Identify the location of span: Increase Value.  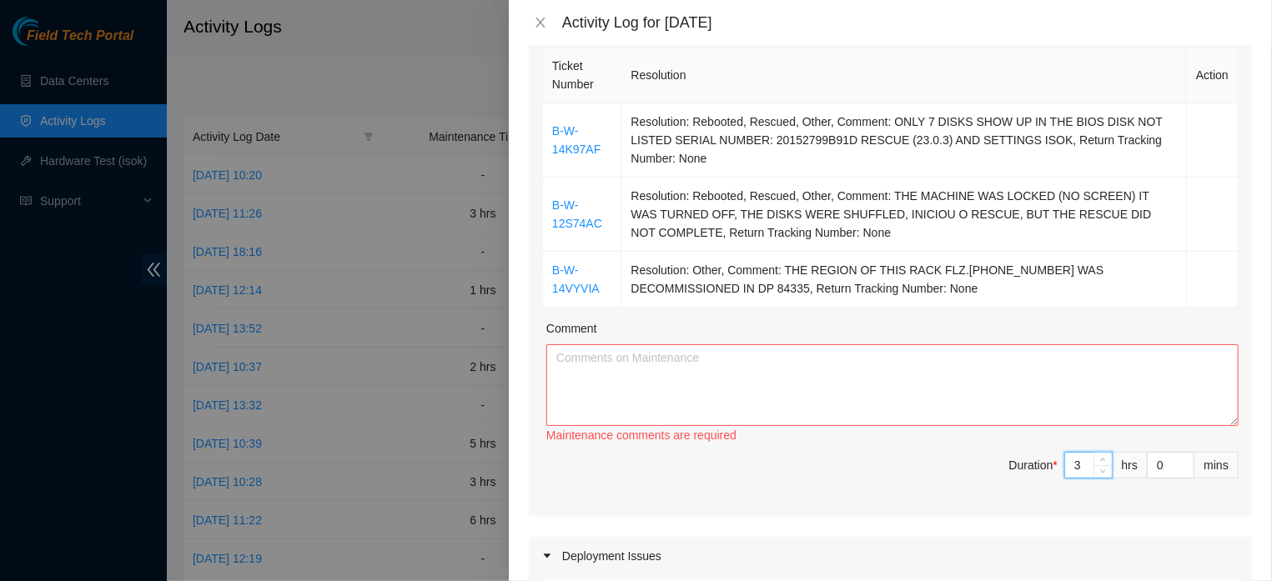
(1103, 459).